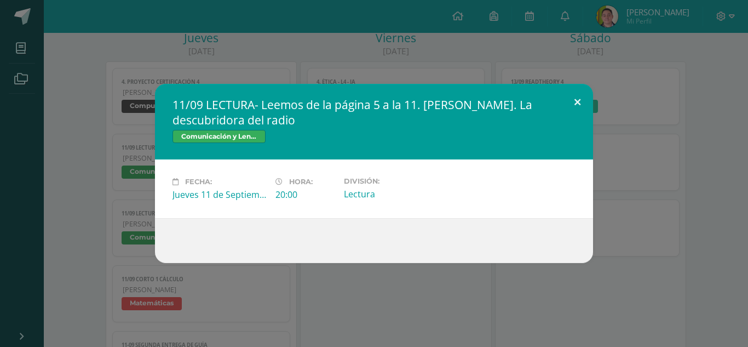  I want to click on button: Close (Esc), so click(577, 102).